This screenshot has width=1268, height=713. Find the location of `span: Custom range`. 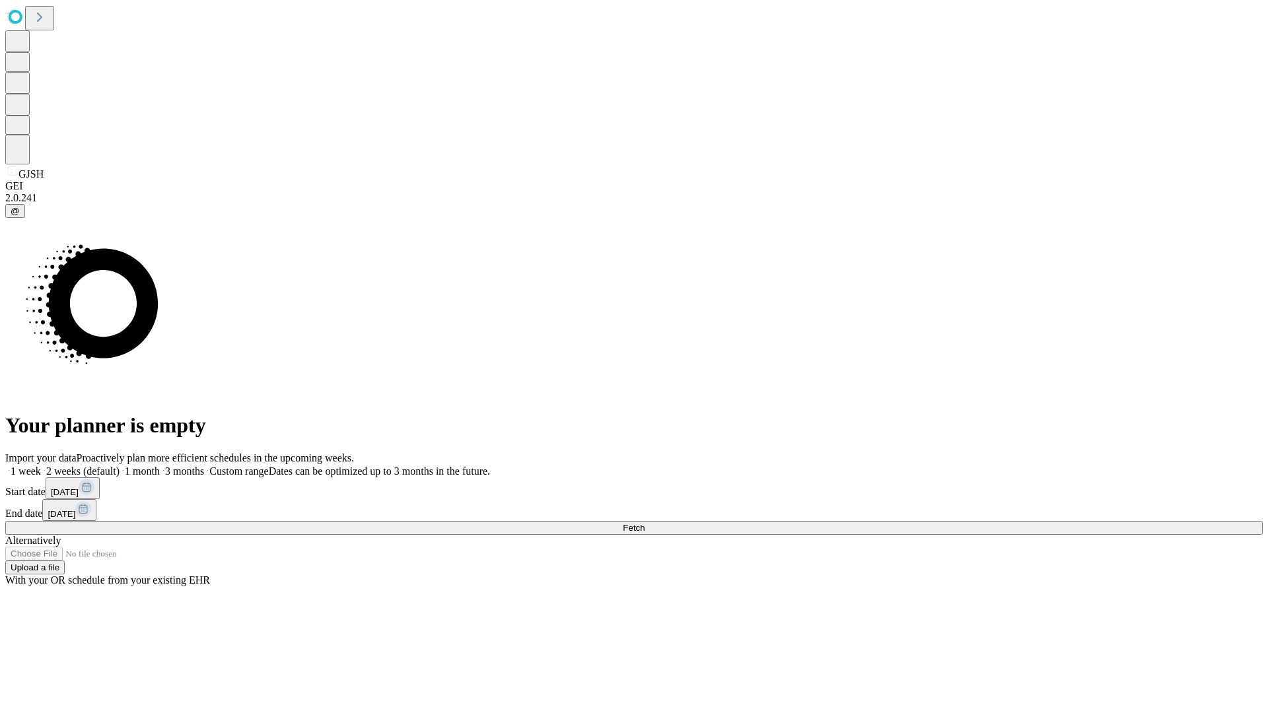

span: Custom range is located at coordinates (238, 471).